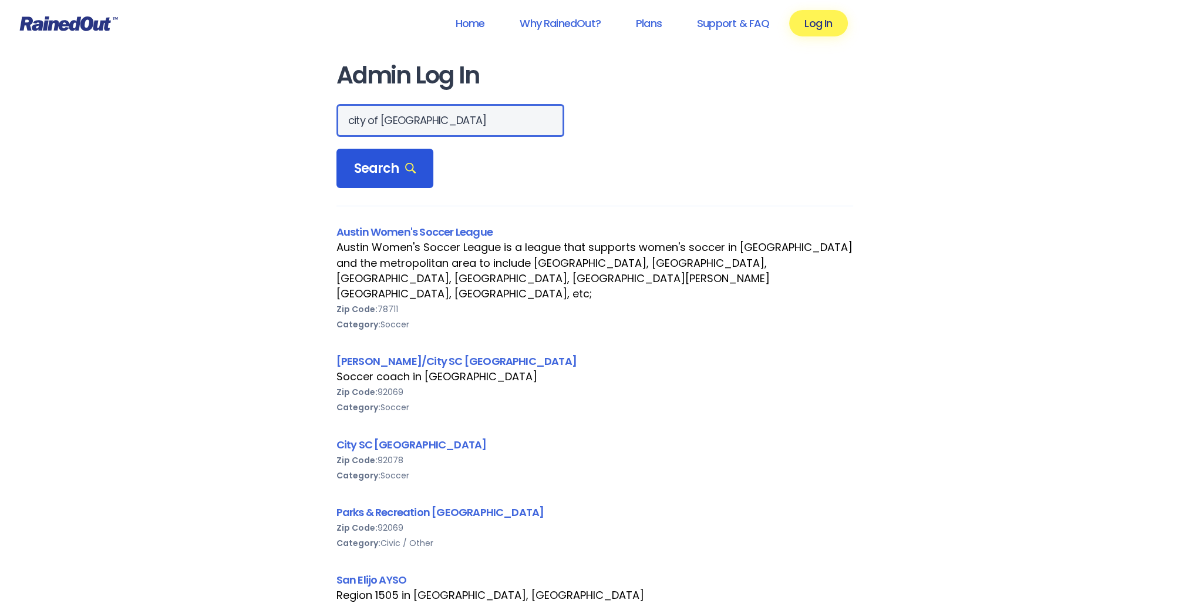  I want to click on div: 78711, so click(595, 309).